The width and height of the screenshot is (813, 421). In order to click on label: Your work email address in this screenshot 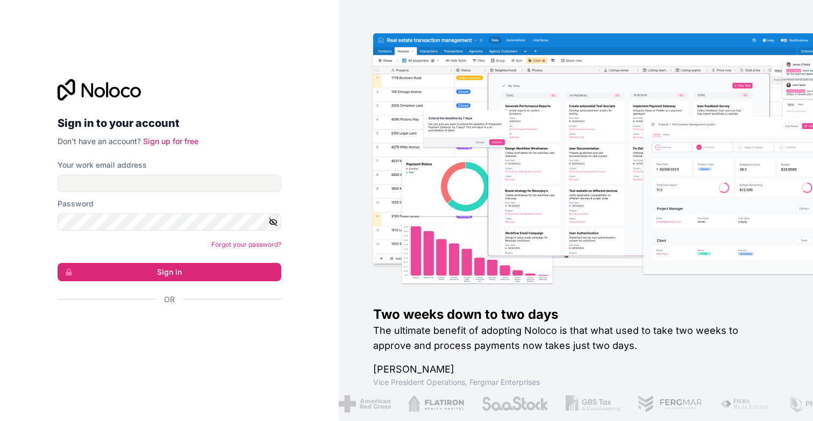, I will do `click(102, 165)`.